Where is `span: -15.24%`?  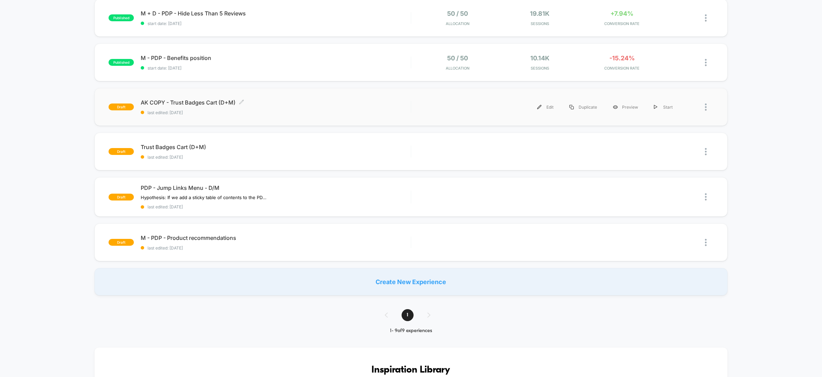 span: -15.24% is located at coordinates (622, 58).